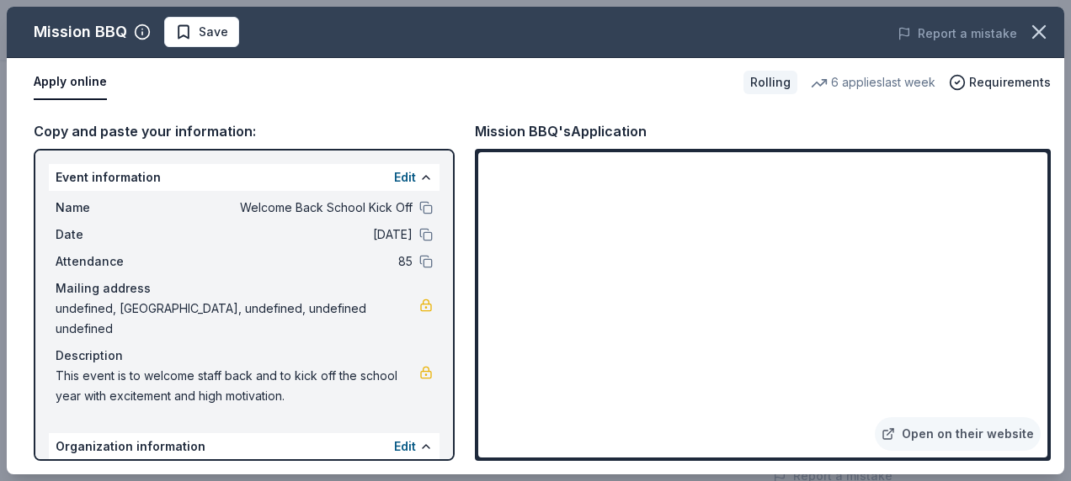 This screenshot has width=1071, height=481. What do you see at coordinates (999, 82) in the screenshot?
I see `button: Requirements` at bounding box center [999, 82].